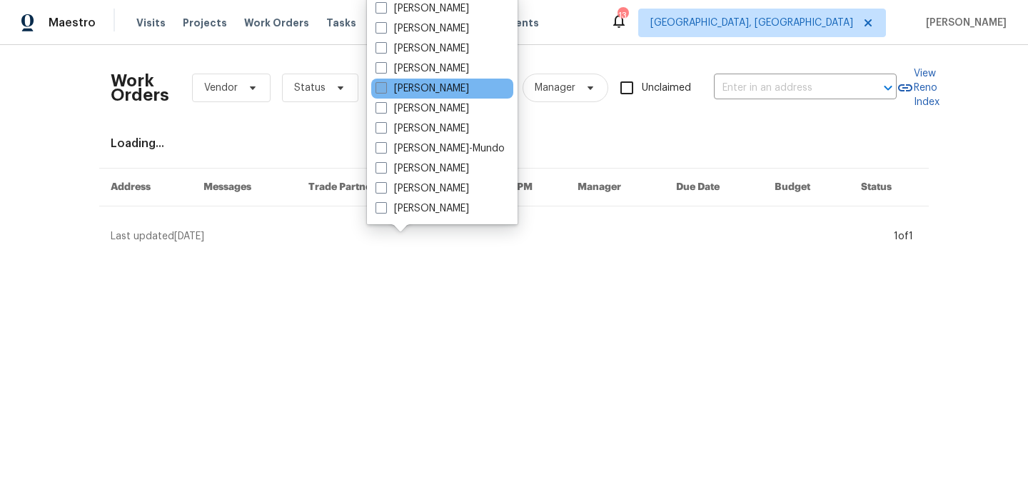 The height and width of the screenshot is (495, 1028). I want to click on th: Messages, so click(244, 187).